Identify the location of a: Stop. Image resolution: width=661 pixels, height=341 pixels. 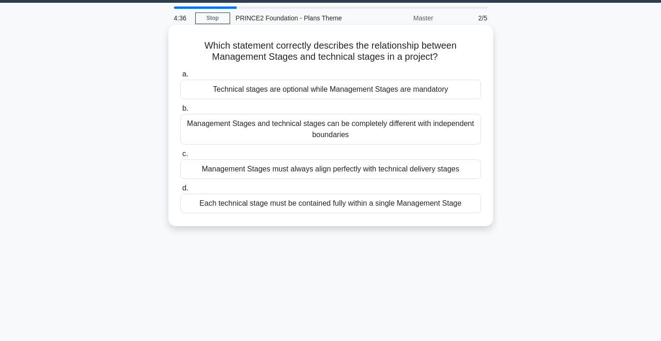
(212, 18).